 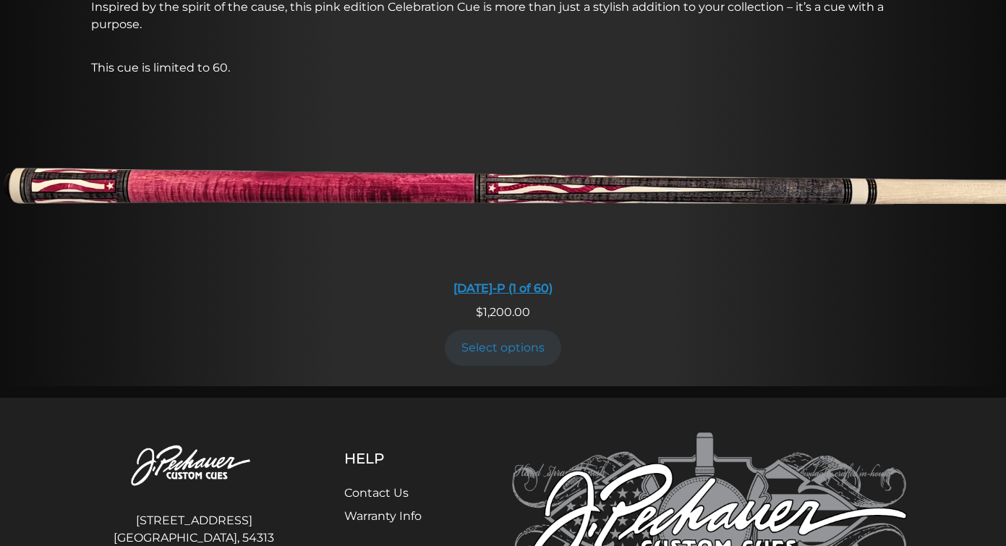 I want to click on p: This cue is limited to 60., so click(x=504, y=68).